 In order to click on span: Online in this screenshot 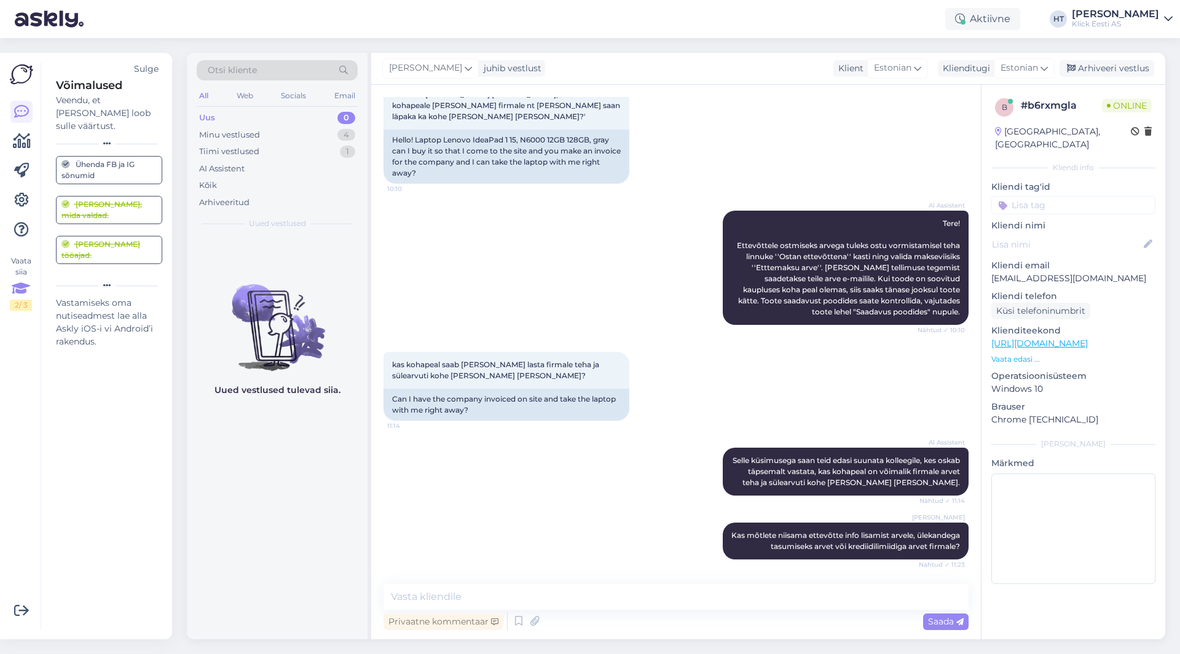, I will do `click(1126, 106)`.